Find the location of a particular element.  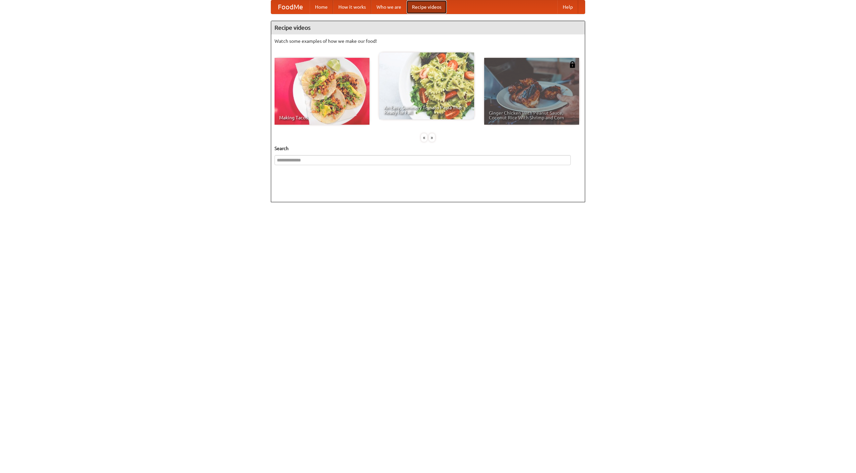

a: How it works is located at coordinates (352, 7).